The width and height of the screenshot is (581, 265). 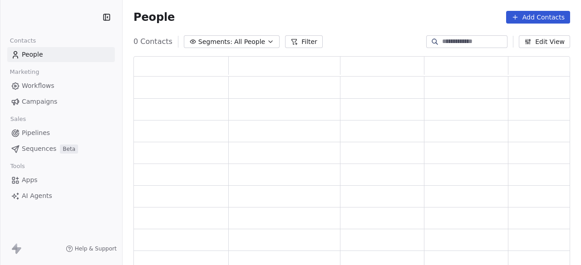 I want to click on span: Contacts, so click(x=23, y=41).